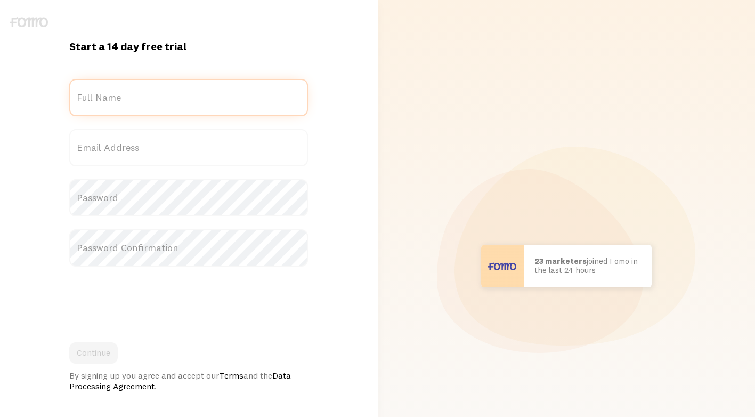 The height and width of the screenshot is (417, 755). Describe the element at coordinates (588, 265) in the screenshot. I see `p: joined Fomo in the last 24 hours` at that location.